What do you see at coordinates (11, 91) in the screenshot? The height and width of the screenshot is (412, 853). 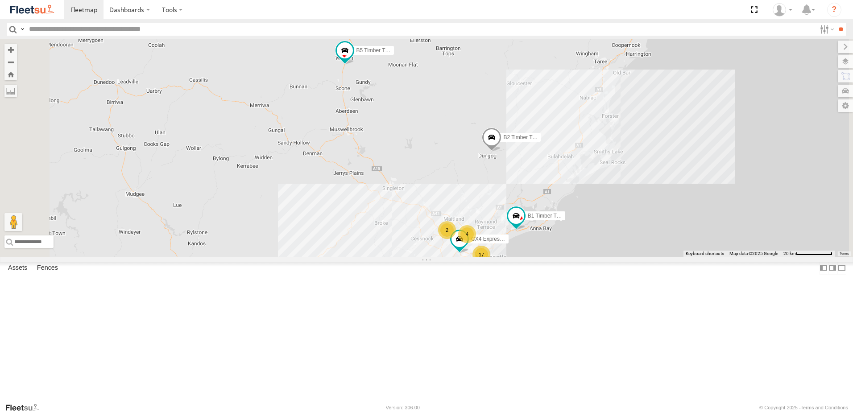 I see `label: Measure` at bounding box center [11, 91].